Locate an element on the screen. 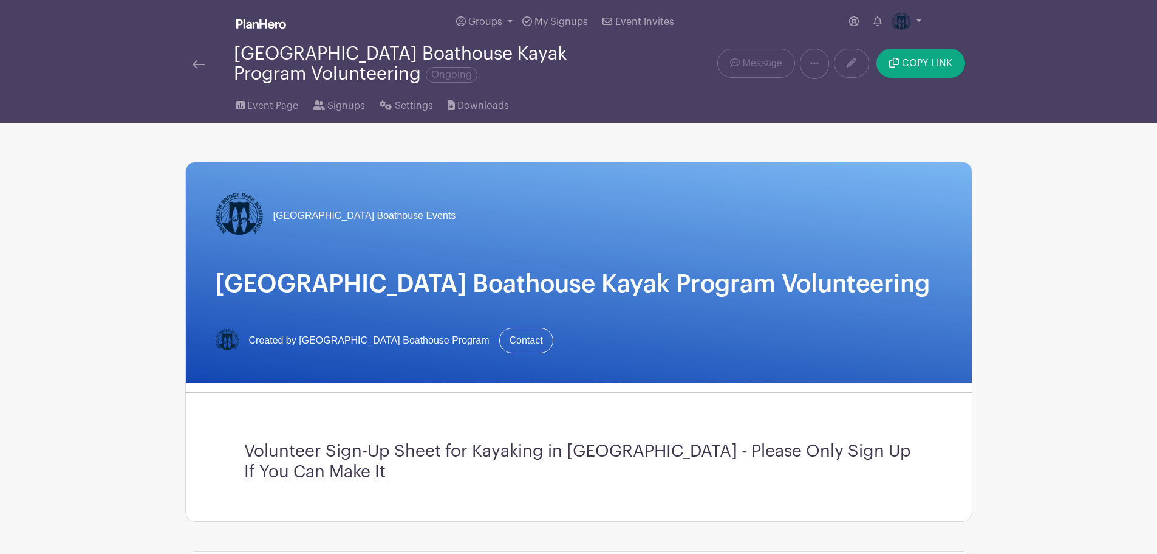 The image size is (1157, 554). span: Signups is located at coordinates (346, 106).